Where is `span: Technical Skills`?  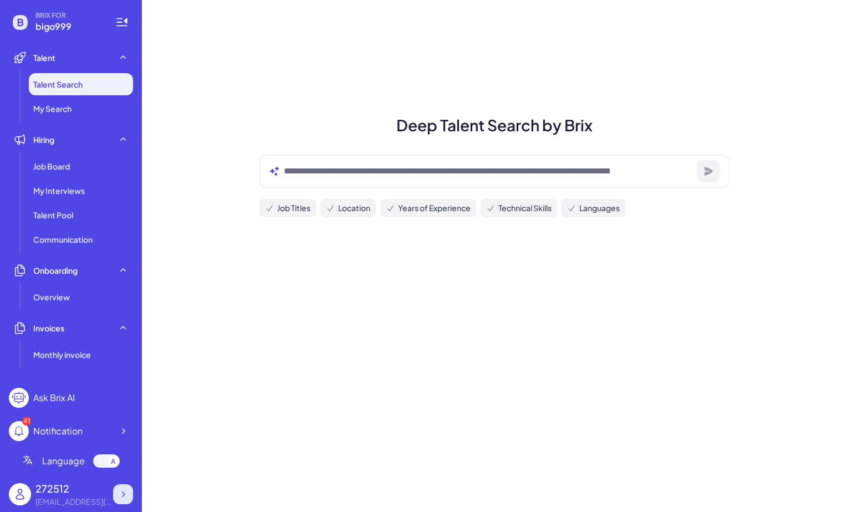 span: Technical Skills is located at coordinates (525, 208).